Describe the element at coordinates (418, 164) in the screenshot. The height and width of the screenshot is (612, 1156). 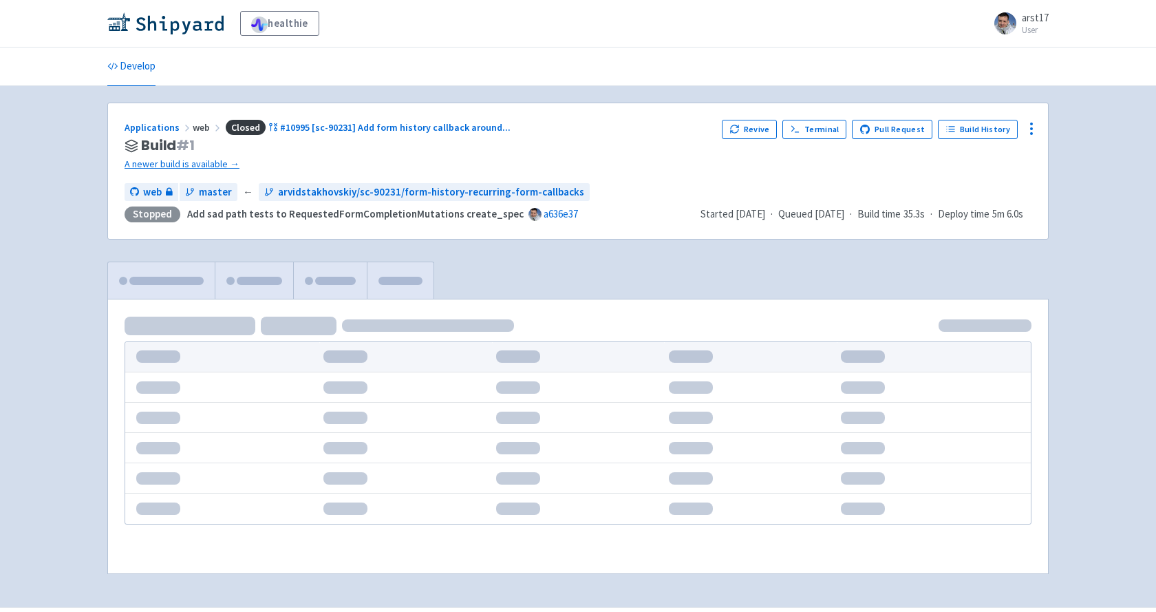
I see `a: A newer build is available →` at that location.